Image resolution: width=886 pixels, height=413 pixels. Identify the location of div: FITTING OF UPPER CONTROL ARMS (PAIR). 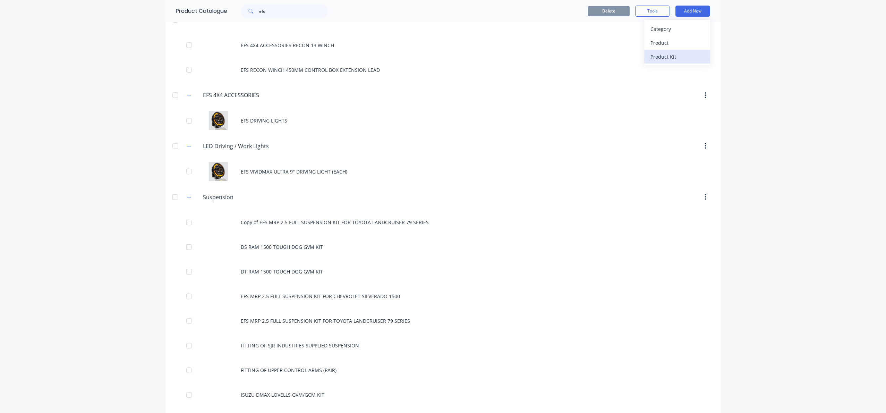
(443, 370).